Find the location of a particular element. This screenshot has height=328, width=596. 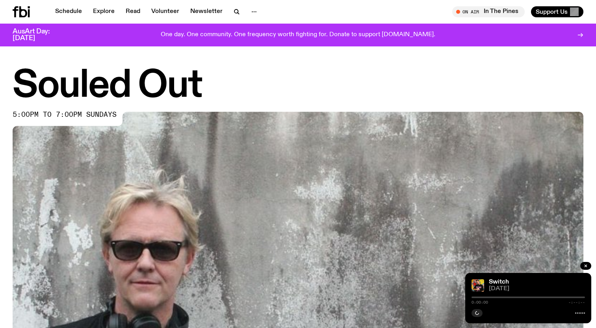

a: Switch is located at coordinates (499, 282).